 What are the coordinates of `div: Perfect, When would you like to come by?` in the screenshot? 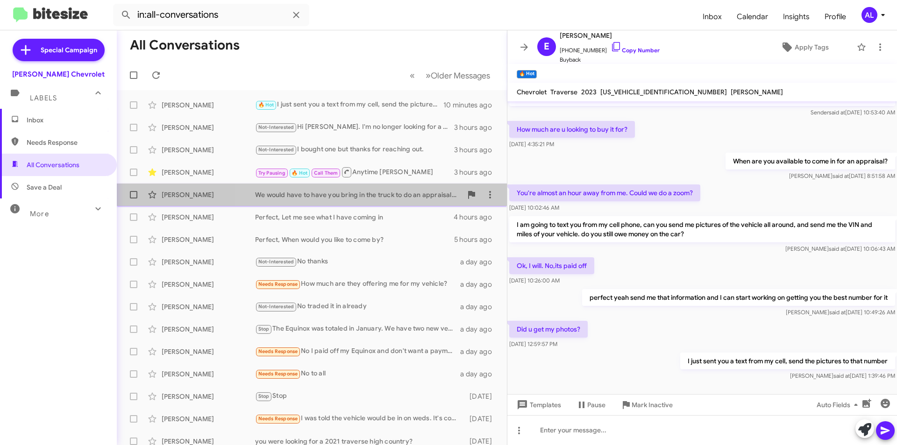 It's located at (354, 240).